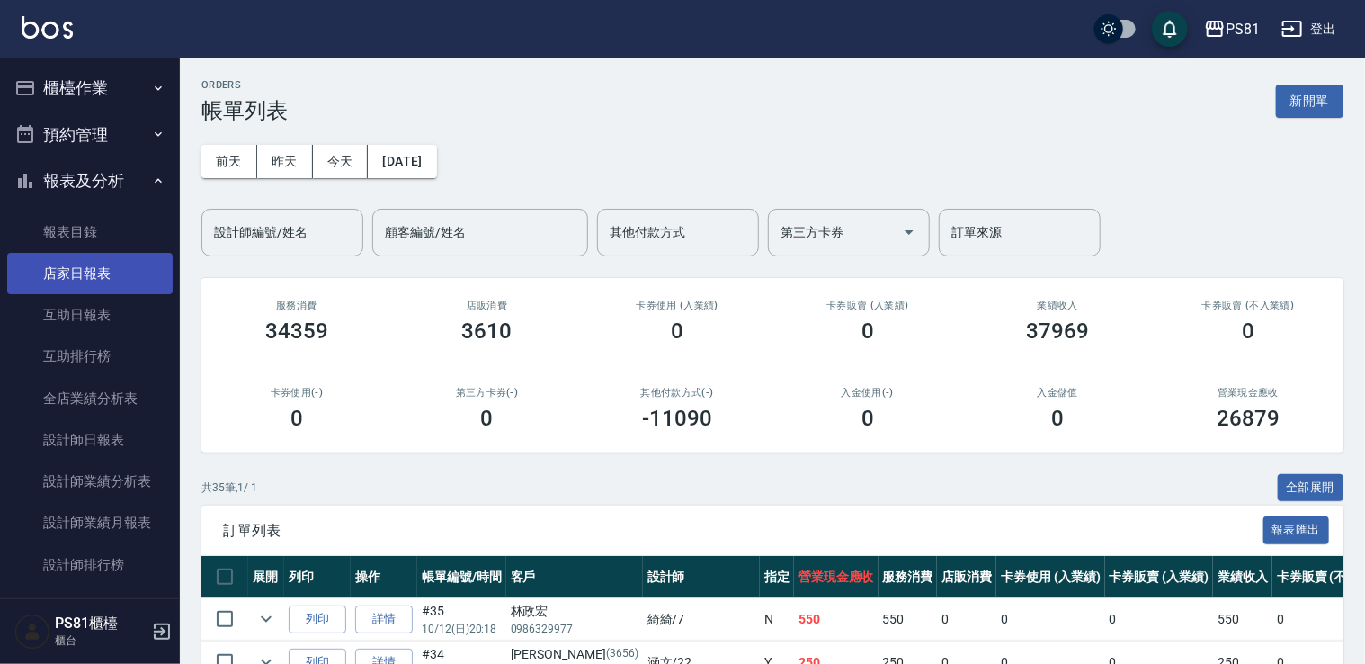  I want to click on h3: 3610, so click(487, 331).